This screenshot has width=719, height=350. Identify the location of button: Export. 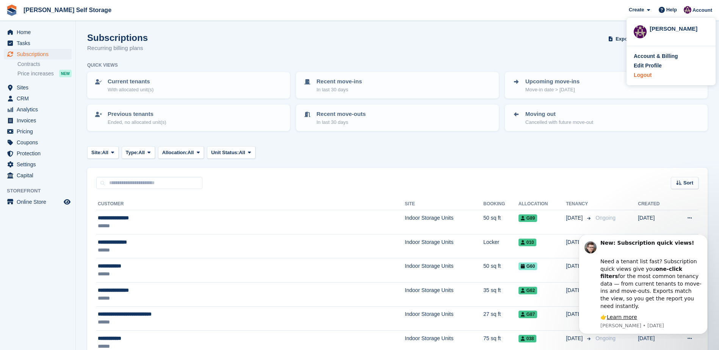
(624, 39).